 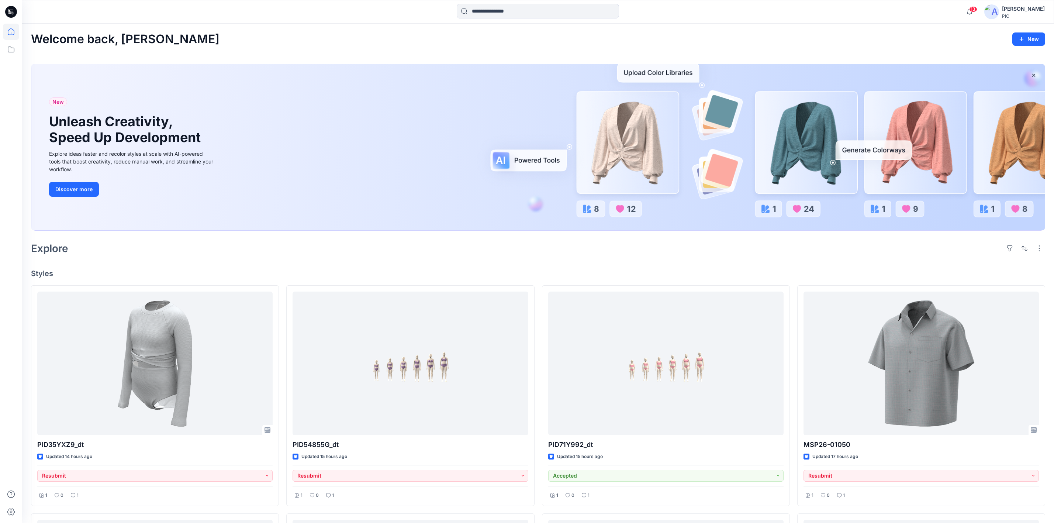 What do you see at coordinates (74, 189) in the screenshot?
I see `button: Discover more` at bounding box center [74, 189].